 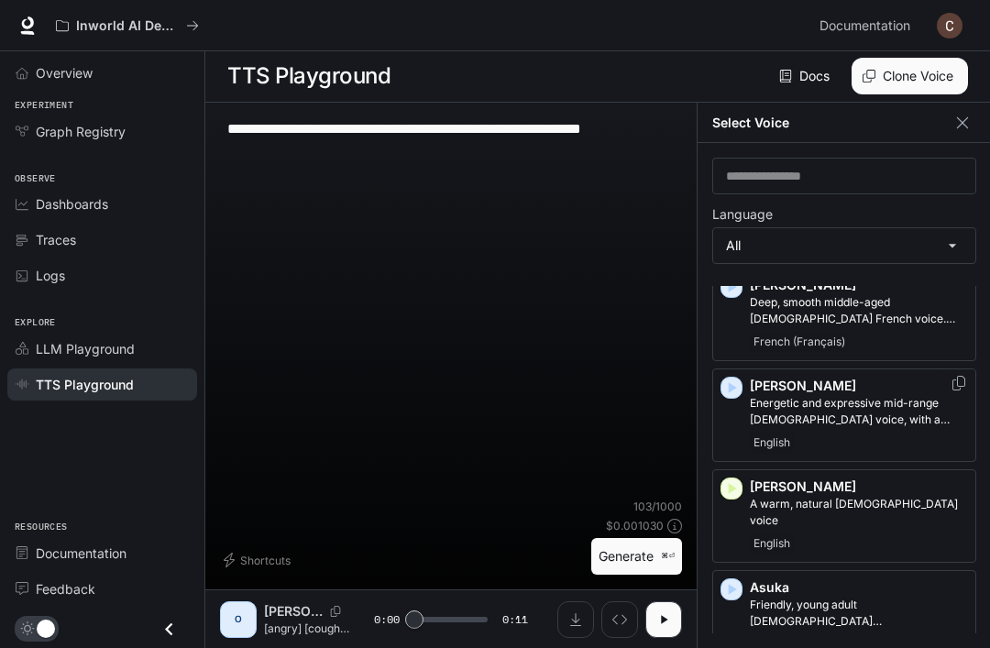 I want to click on button: All workspaces, so click(x=127, y=26).